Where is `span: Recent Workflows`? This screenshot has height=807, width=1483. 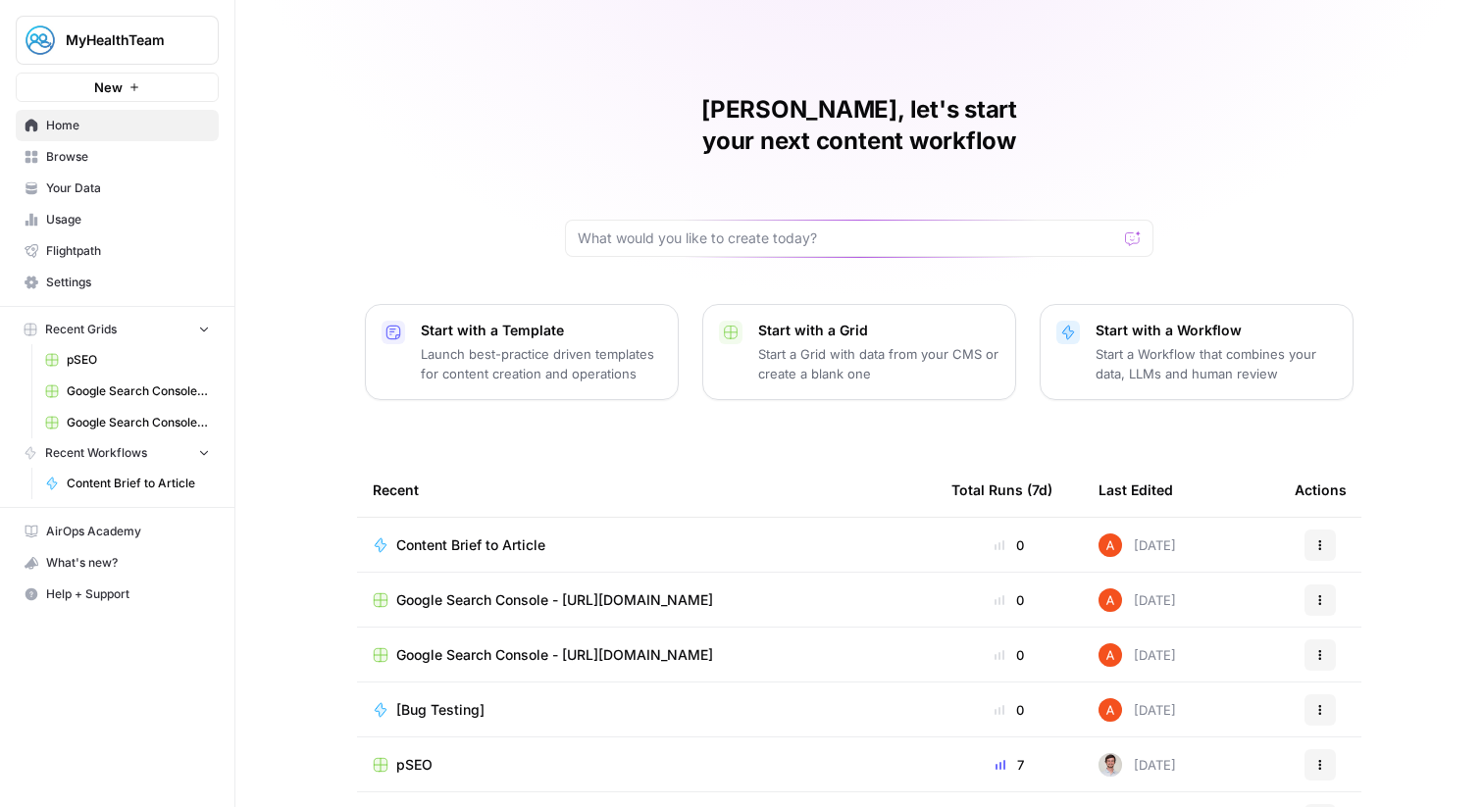 span: Recent Workflows is located at coordinates (96, 453).